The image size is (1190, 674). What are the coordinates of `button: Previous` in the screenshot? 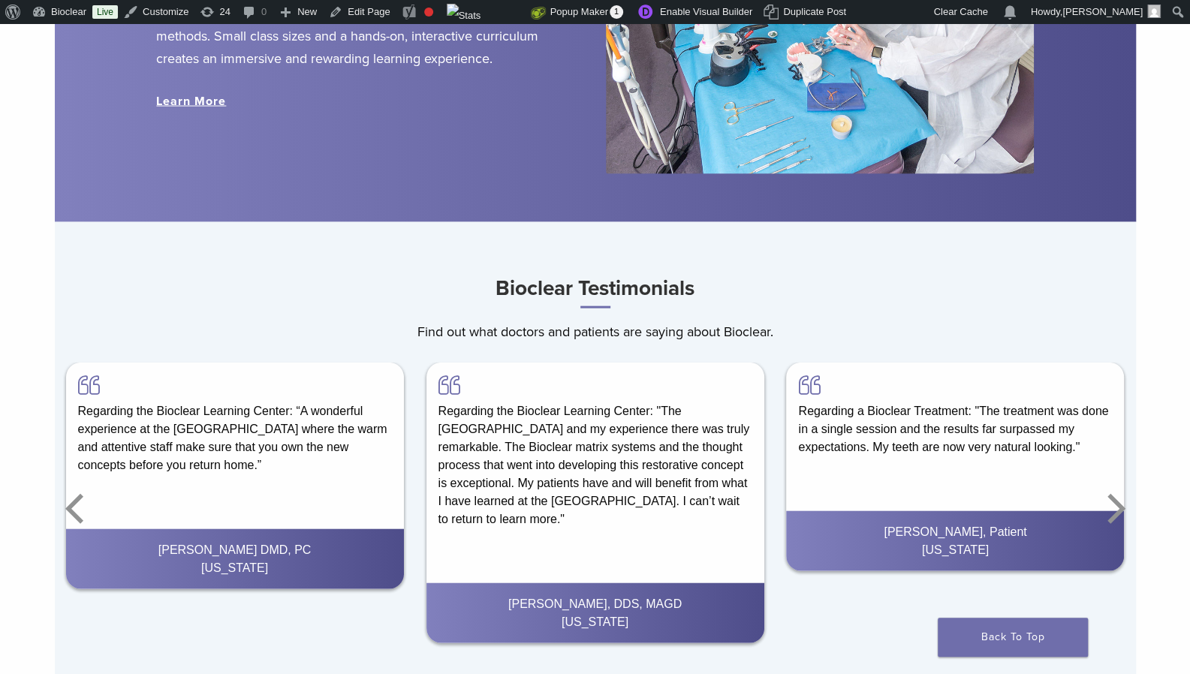 It's located at (77, 509).